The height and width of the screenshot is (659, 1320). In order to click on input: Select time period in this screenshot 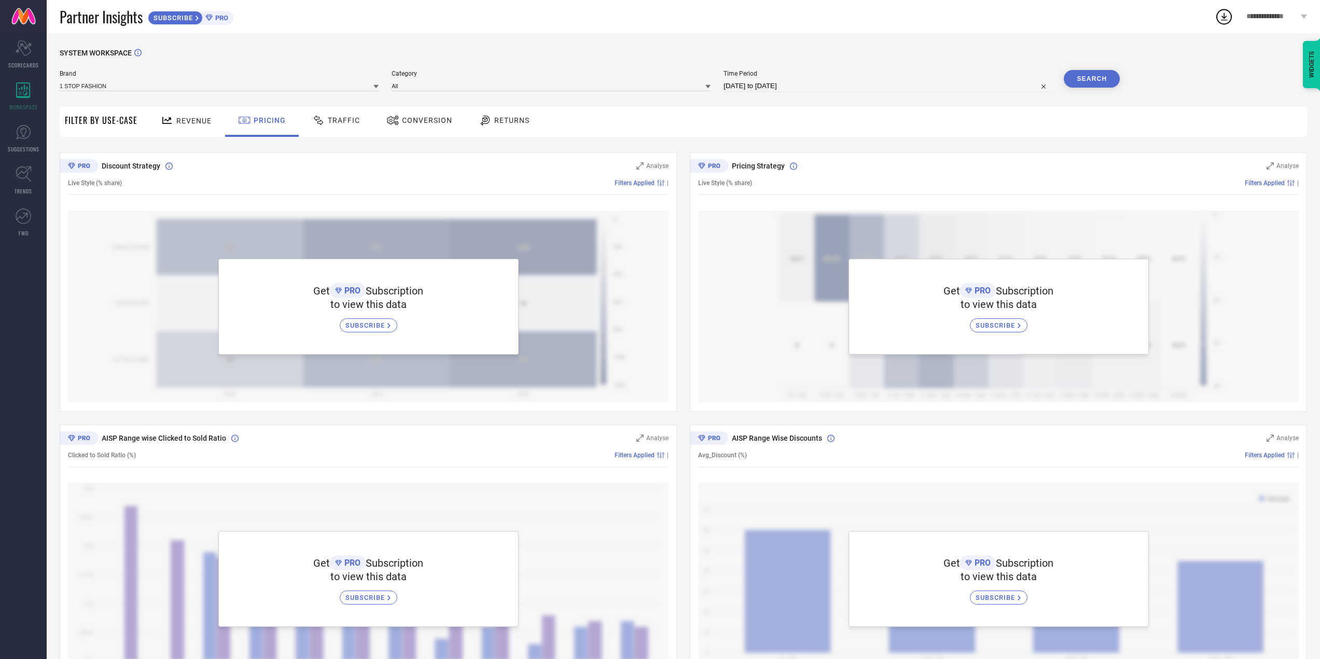, I will do `click(887, 86)`.